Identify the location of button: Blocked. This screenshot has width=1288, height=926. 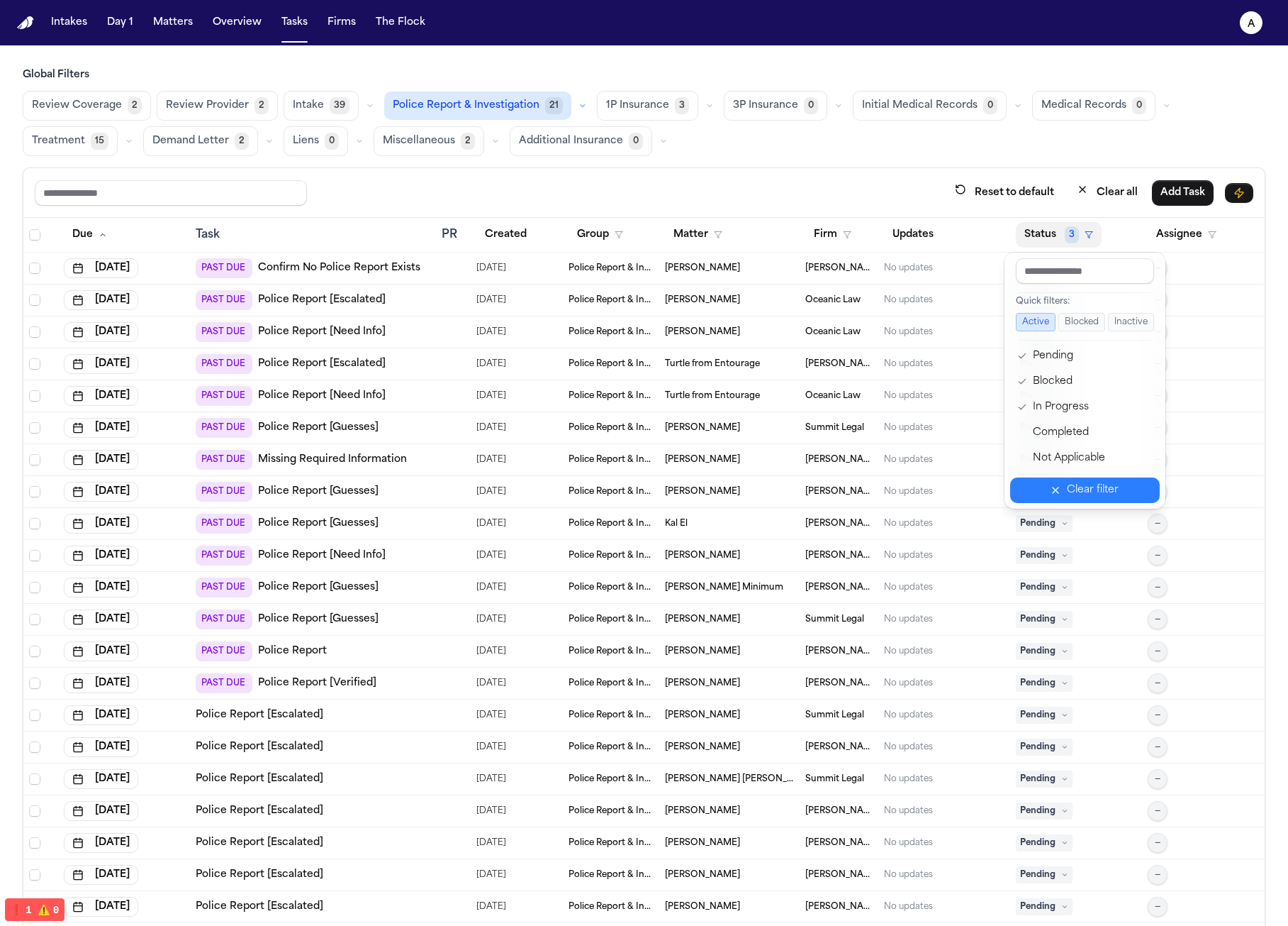
(1082, 322).